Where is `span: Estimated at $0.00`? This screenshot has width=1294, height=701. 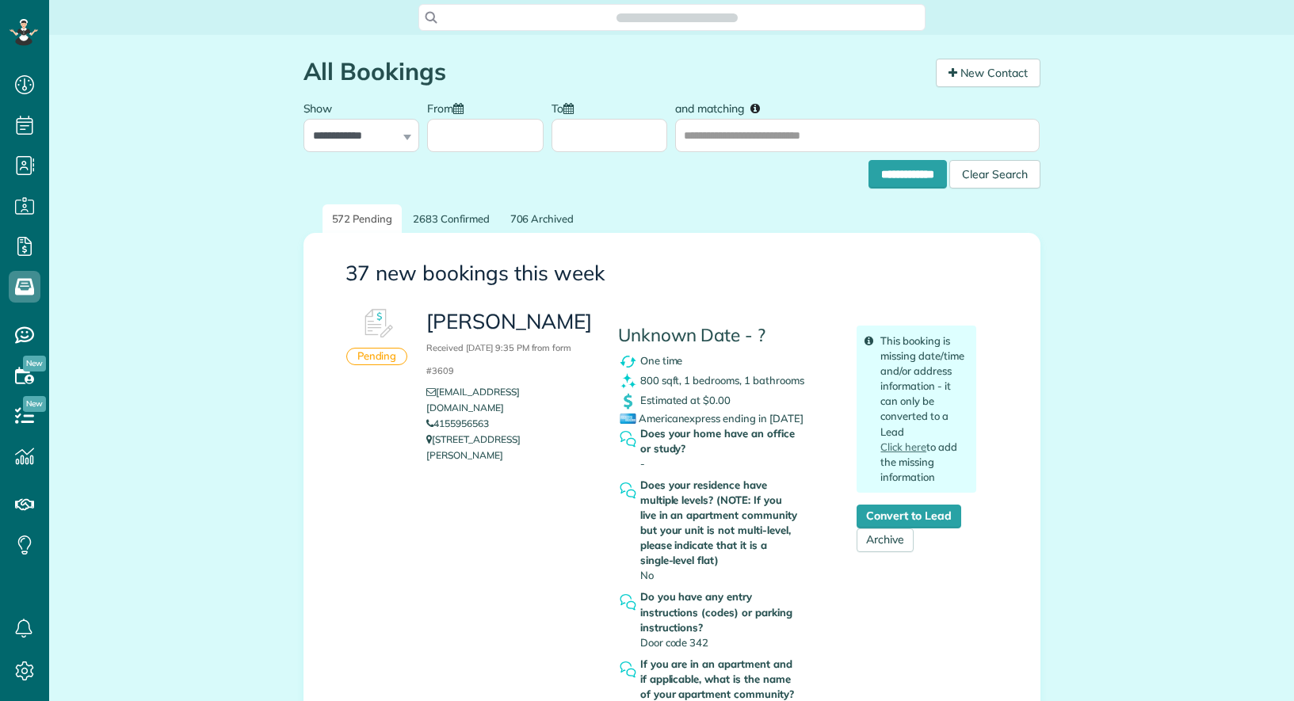
span: Estimated at $0.00 is located at coordinates (685, 400).